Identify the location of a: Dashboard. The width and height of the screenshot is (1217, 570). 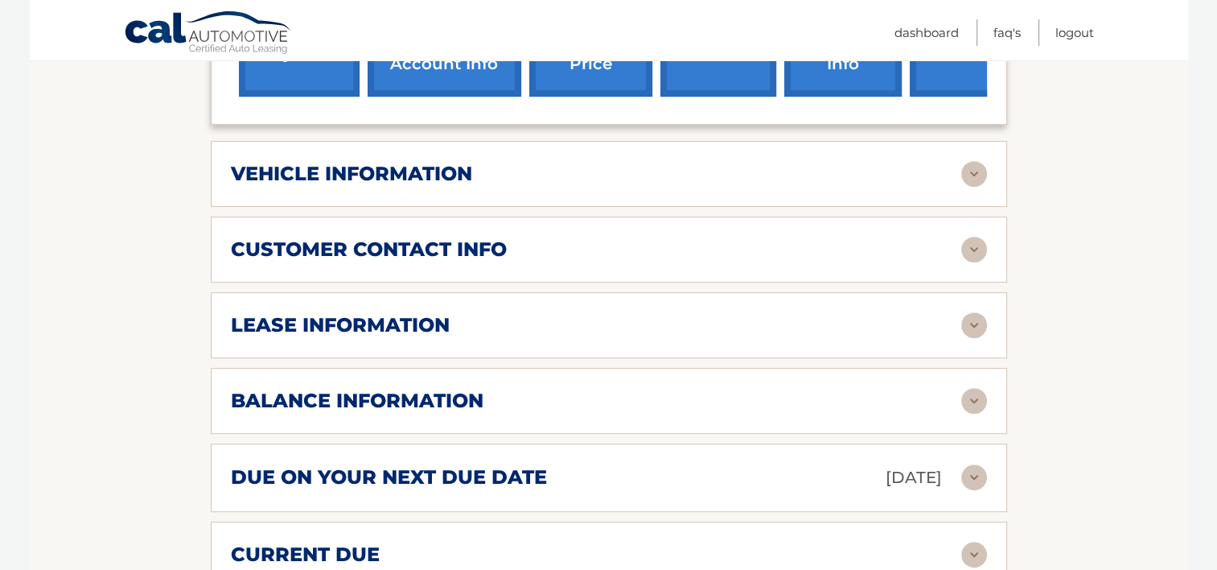
(927, 32).